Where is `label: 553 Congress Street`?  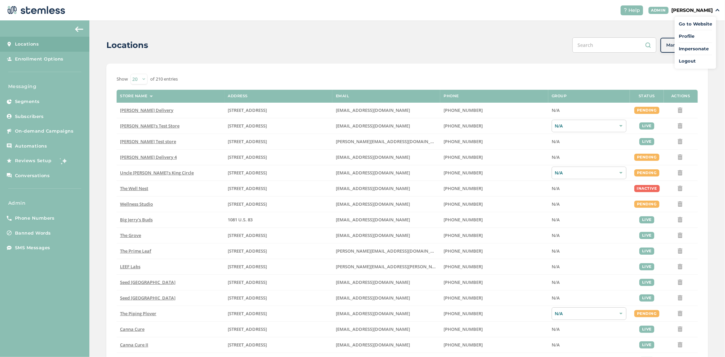
label: 553 Congress Street is located at coordinates (278, 282).